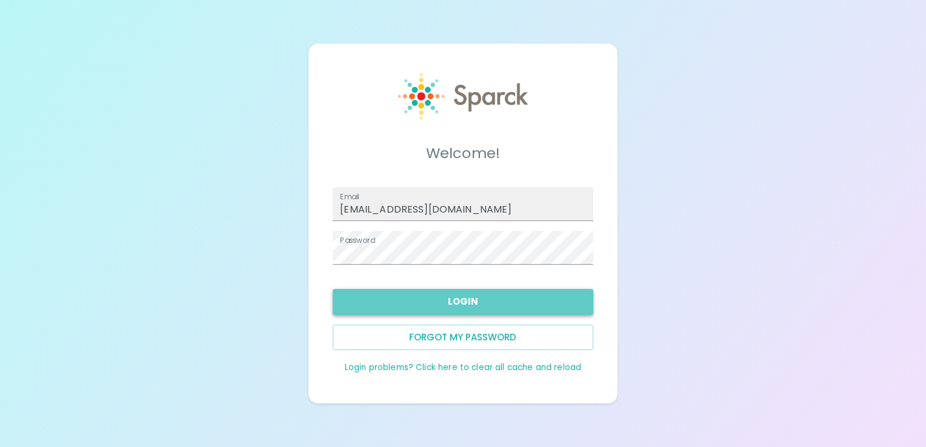  Describe the element at coordinates (350, 196) in the screenshot. I see `label: Email` at that location.